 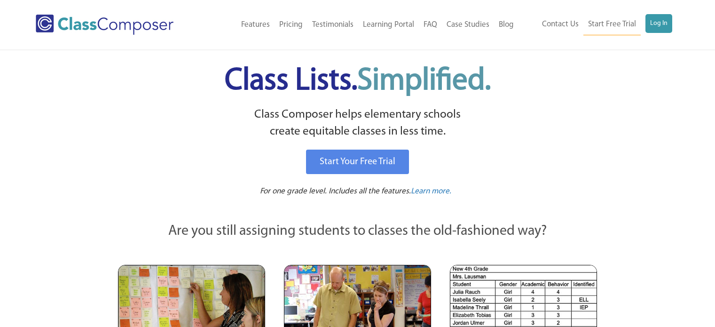 I want to click on p: Class Composer helps elementary schools create equitable classes in less time., so click(x=358, y=123).